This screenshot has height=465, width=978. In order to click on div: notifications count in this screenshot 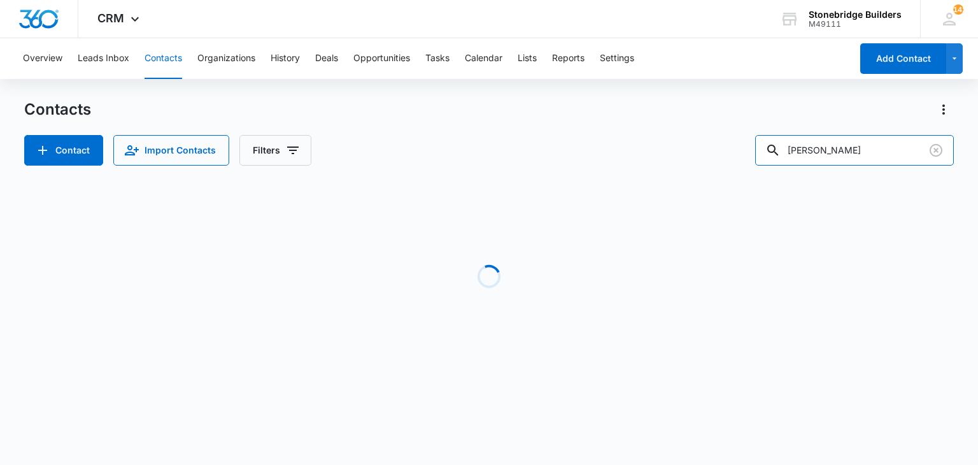, I will do `click(958, 10)`.